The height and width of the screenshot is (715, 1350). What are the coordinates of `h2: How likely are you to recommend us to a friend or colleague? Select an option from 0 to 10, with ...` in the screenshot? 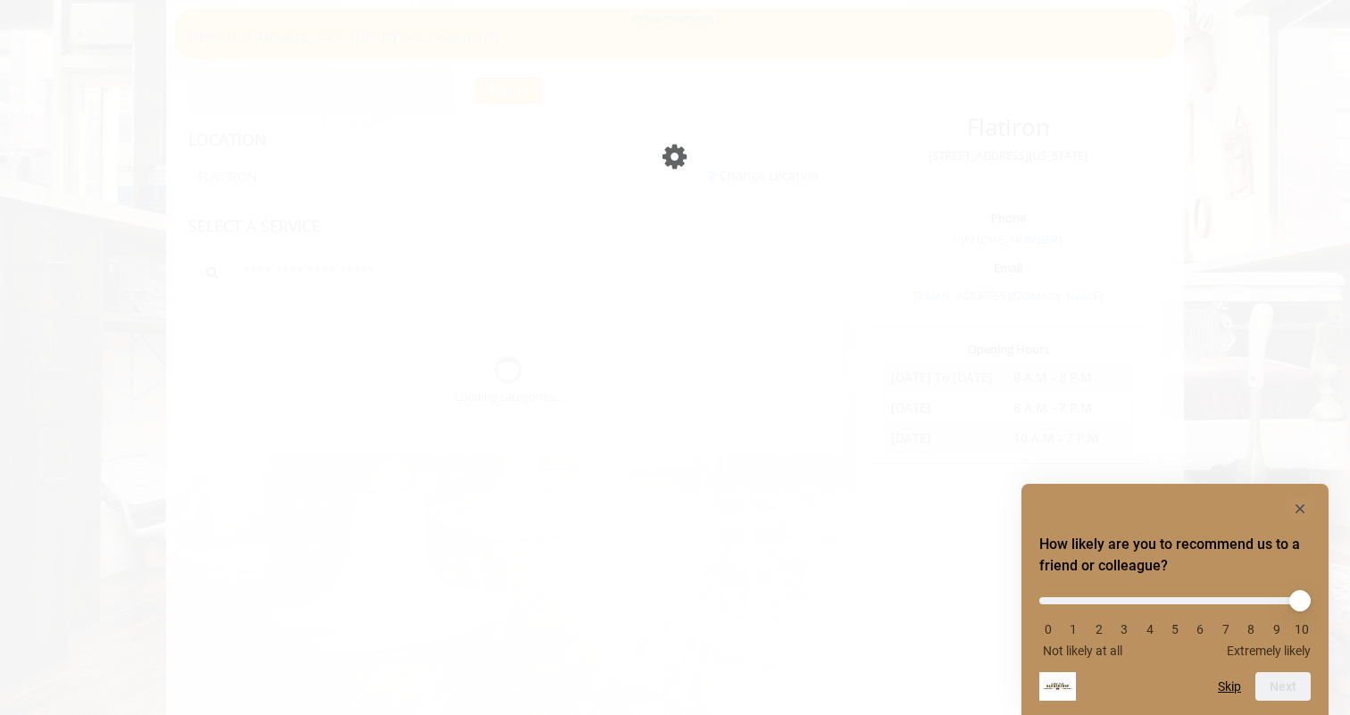 It's located at (1175, 555).